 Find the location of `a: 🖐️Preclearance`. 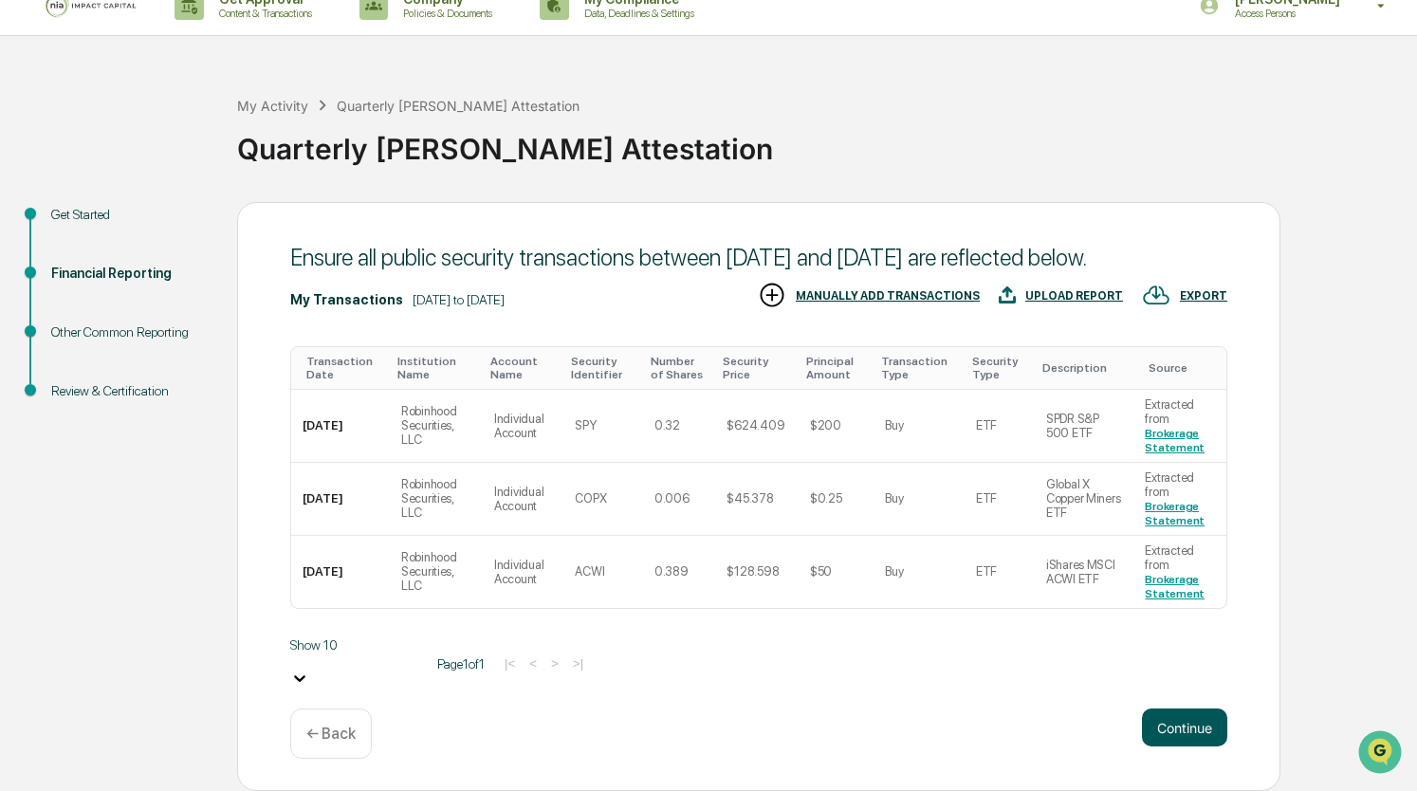

a: 🖐️Preclearance is located at coordinates (70, 247).